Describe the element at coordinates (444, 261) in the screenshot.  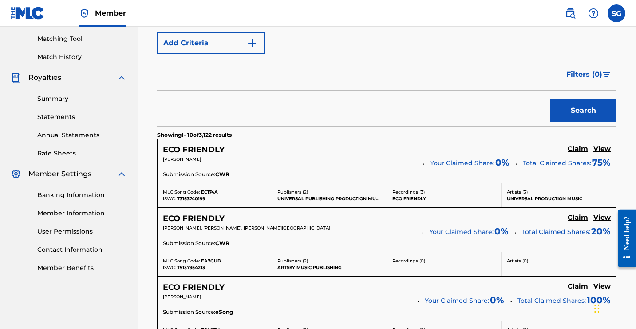
I see `p: Recordings ( 0 )` at that location.